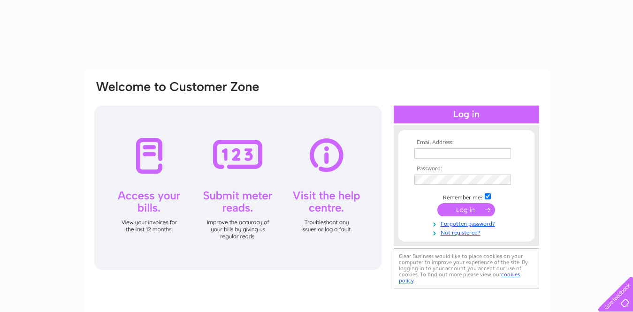 The image size is (633, 312). I want to click on td: Remember me?, so click(466, 197).